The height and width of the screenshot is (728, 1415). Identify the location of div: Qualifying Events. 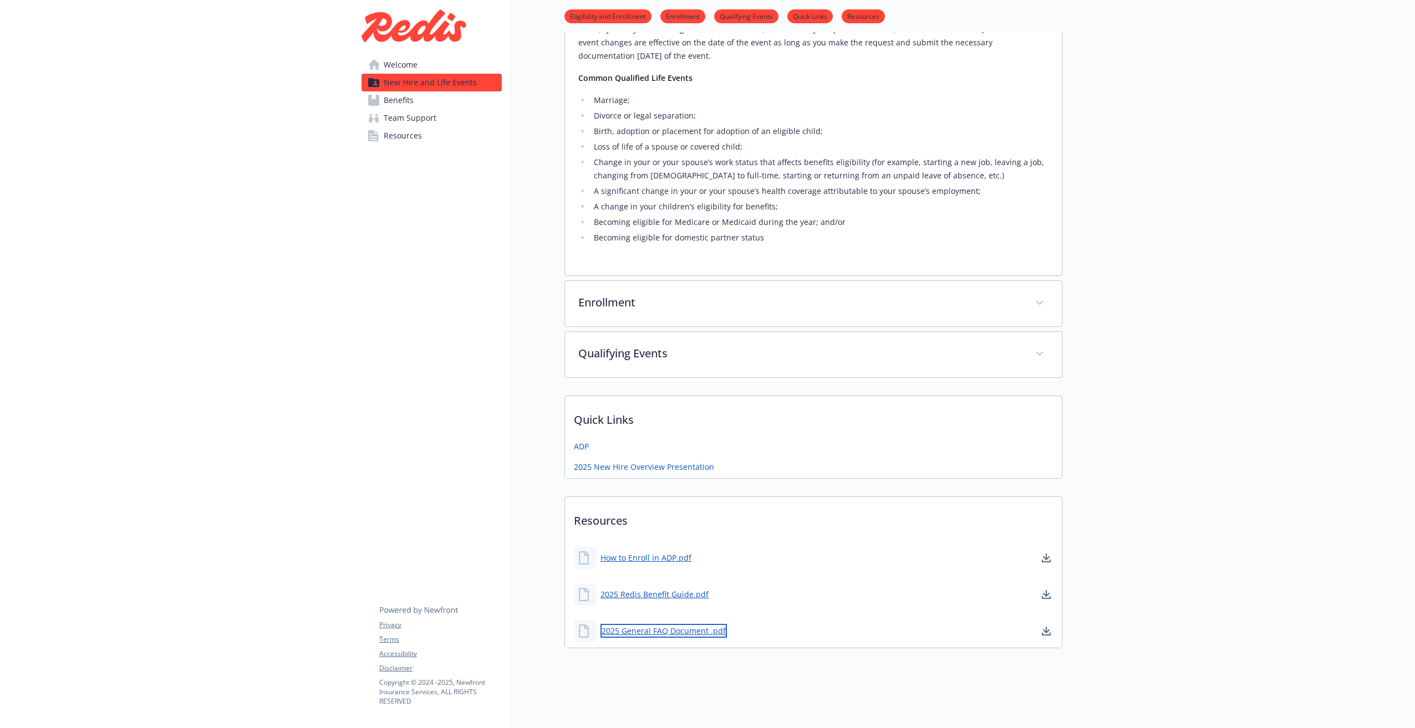
(813, 355).